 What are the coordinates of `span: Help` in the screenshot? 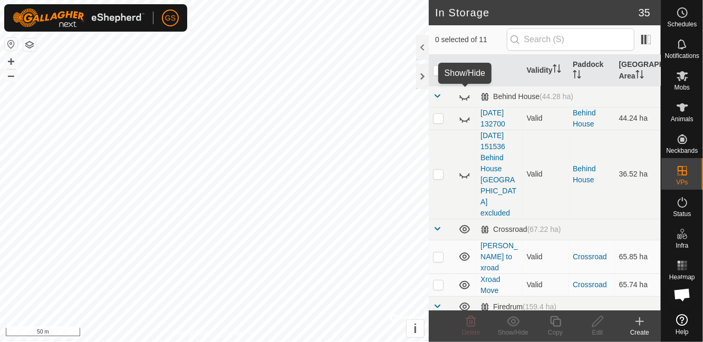 It's located at (682, 332).